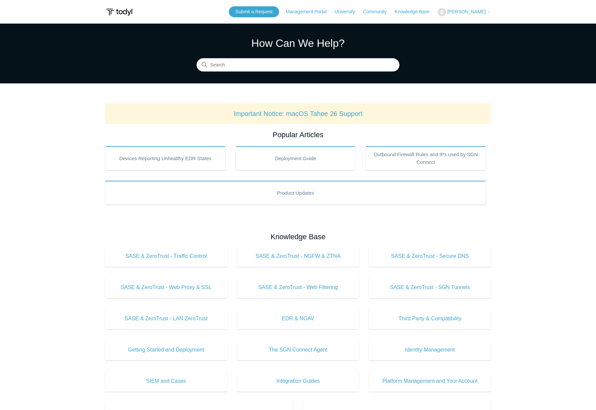  Describe the element at coordinates (298, 350) in the screenshot. I see `span: The SGN Connect Agent` at that location.